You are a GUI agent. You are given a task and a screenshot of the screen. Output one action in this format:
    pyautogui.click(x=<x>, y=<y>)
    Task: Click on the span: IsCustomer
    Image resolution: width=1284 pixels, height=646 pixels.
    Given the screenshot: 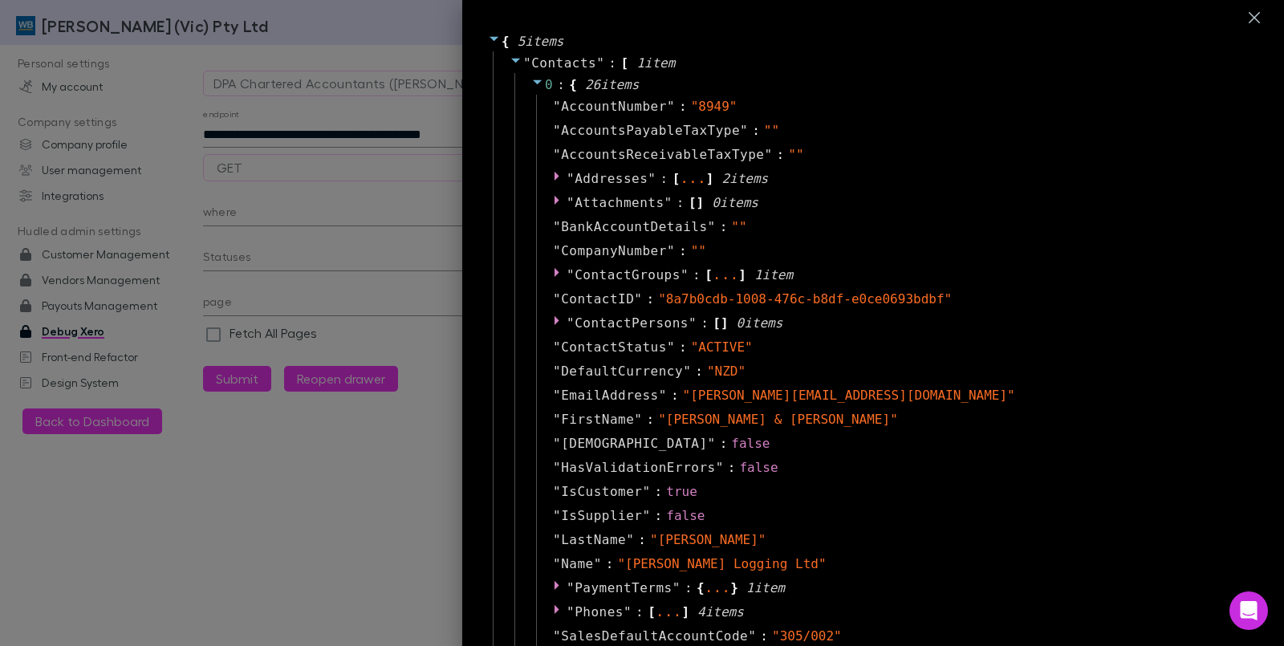 What is the action you would take?
    pyautogui.click(x=601, y=492)
    